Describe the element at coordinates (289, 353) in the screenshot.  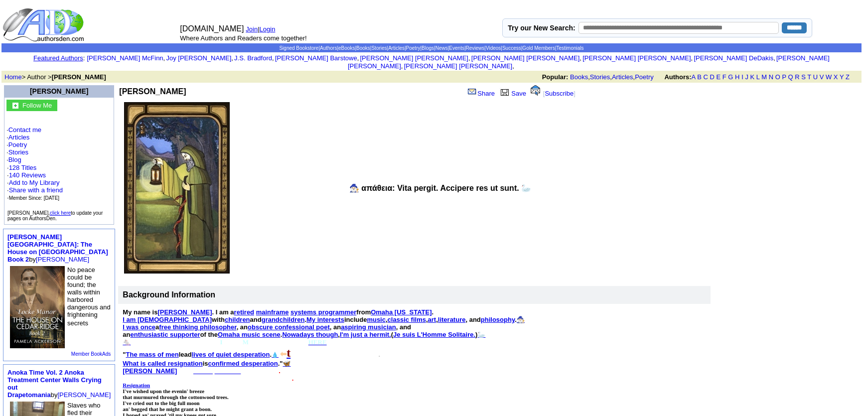
I see `a: t` at that location.